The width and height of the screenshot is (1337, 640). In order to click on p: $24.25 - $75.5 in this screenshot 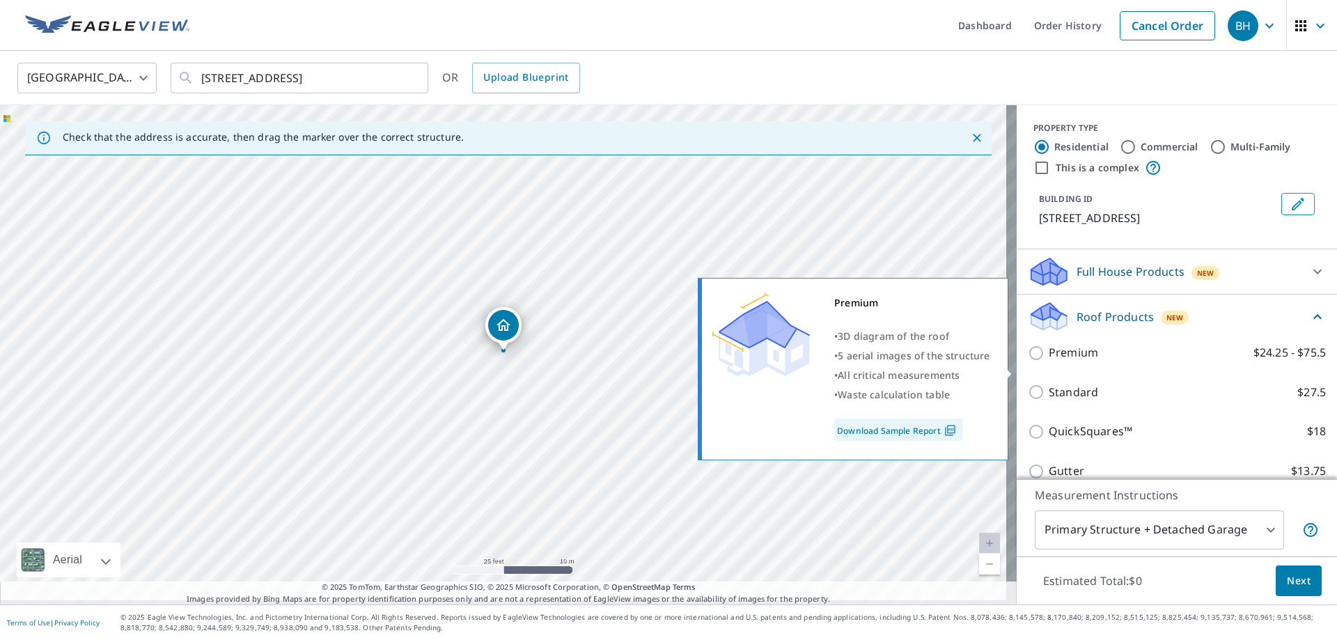, I will do `click(1290, 352)`.